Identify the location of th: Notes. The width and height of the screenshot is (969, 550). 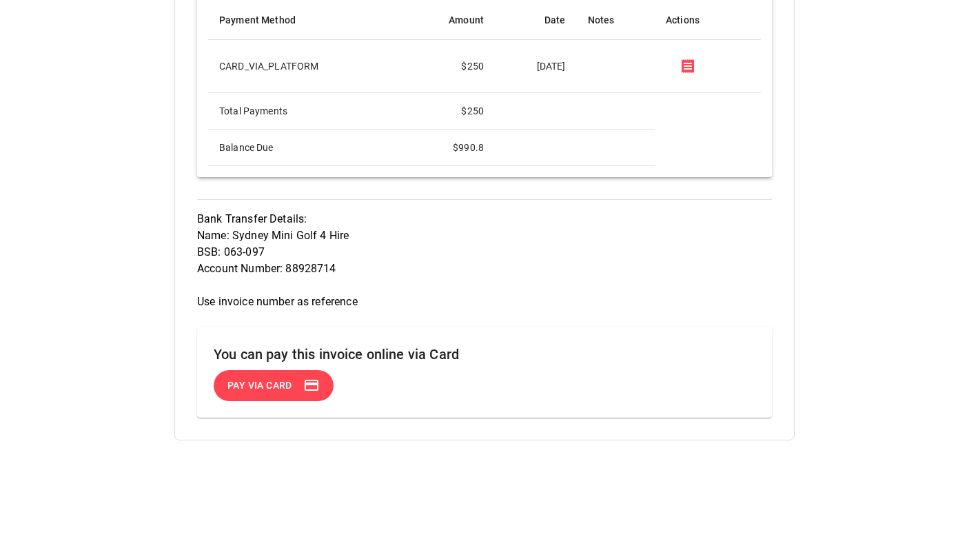
(616, 20).